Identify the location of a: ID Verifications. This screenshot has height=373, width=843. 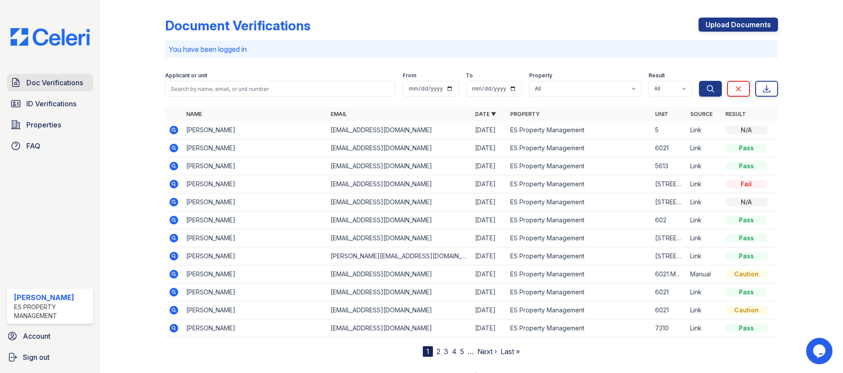
(50, 104).